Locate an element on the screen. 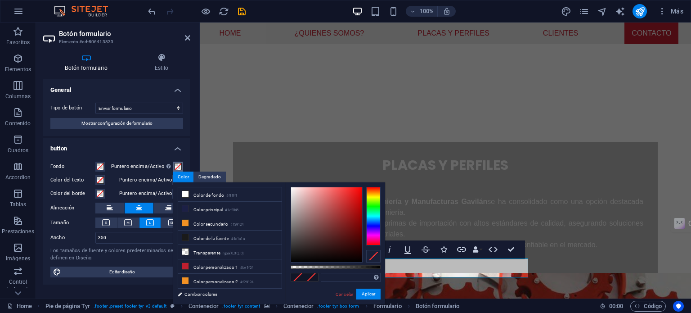  i: Este elemento contiene un fondo is located at coordinates (267, 306).